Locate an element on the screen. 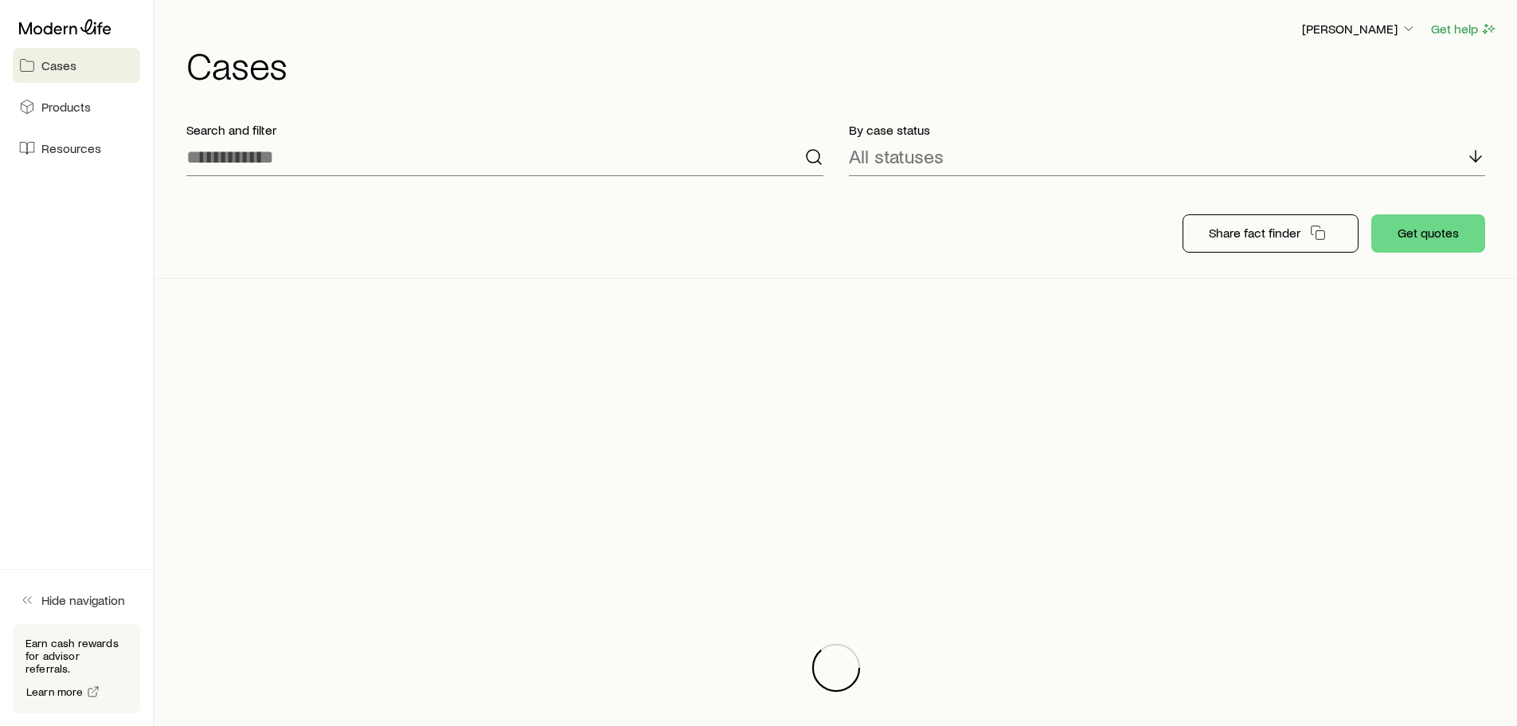 The height and width of the screenshot is (726, 1517). a: Cases is located at coordinates (76, 65).